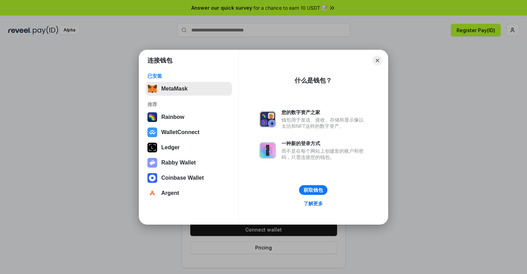 This screenshot has height=274, width=527. Describe the element at coordinates (188, 163) in the screenshot. I see `button: Rabby Wallet` at that location.